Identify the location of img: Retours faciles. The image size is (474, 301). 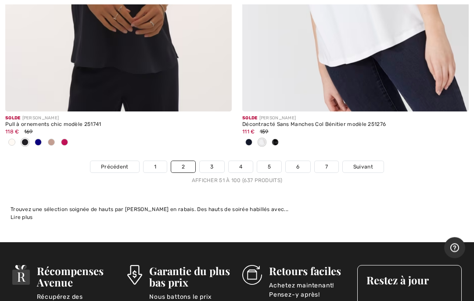
(252, 275).